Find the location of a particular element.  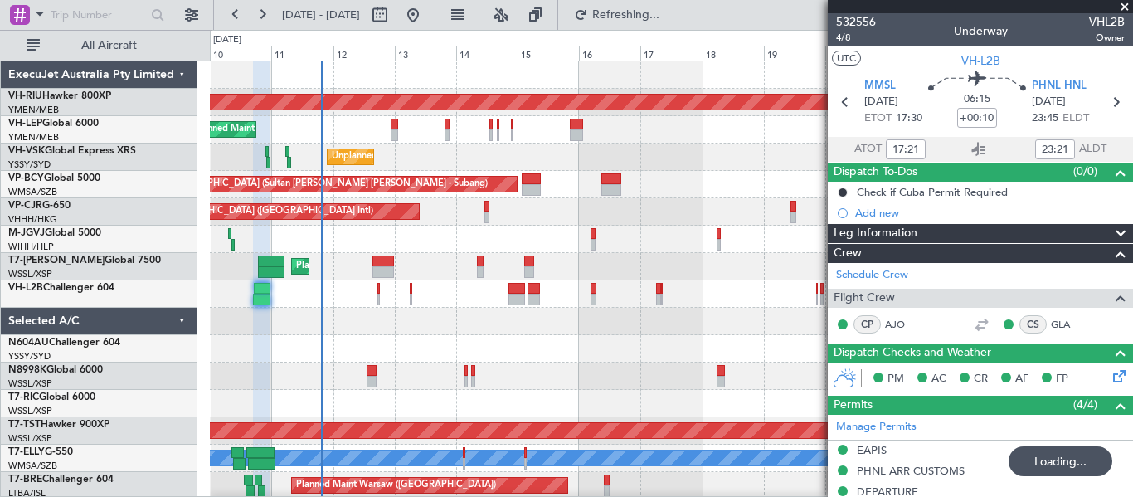

span: N604AU is located at coordinates (28, 342).